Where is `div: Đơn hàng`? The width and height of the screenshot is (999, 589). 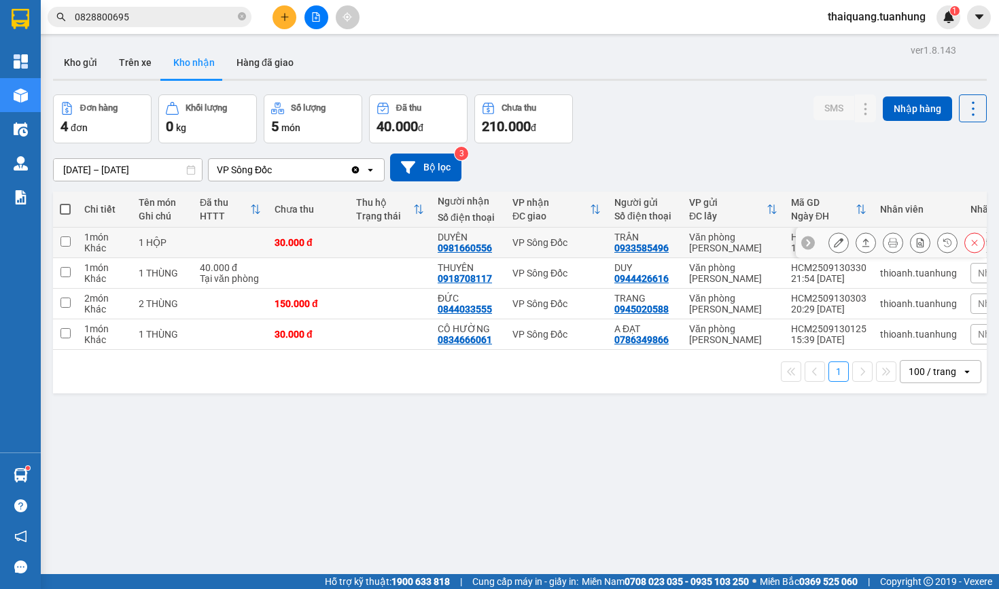 div: Đơn hàng is located at coordinates (99, 108).